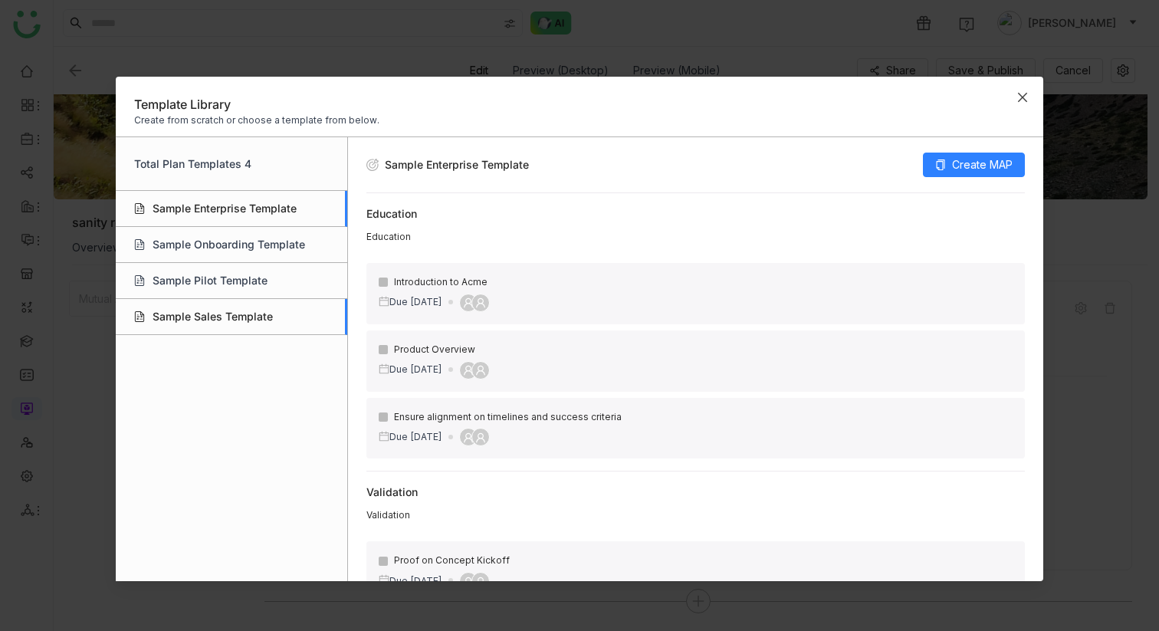  What do you see at coordinates (695, 350) in the screenshot?
I see `div: Product Overview` at bounding box center [695, 350].